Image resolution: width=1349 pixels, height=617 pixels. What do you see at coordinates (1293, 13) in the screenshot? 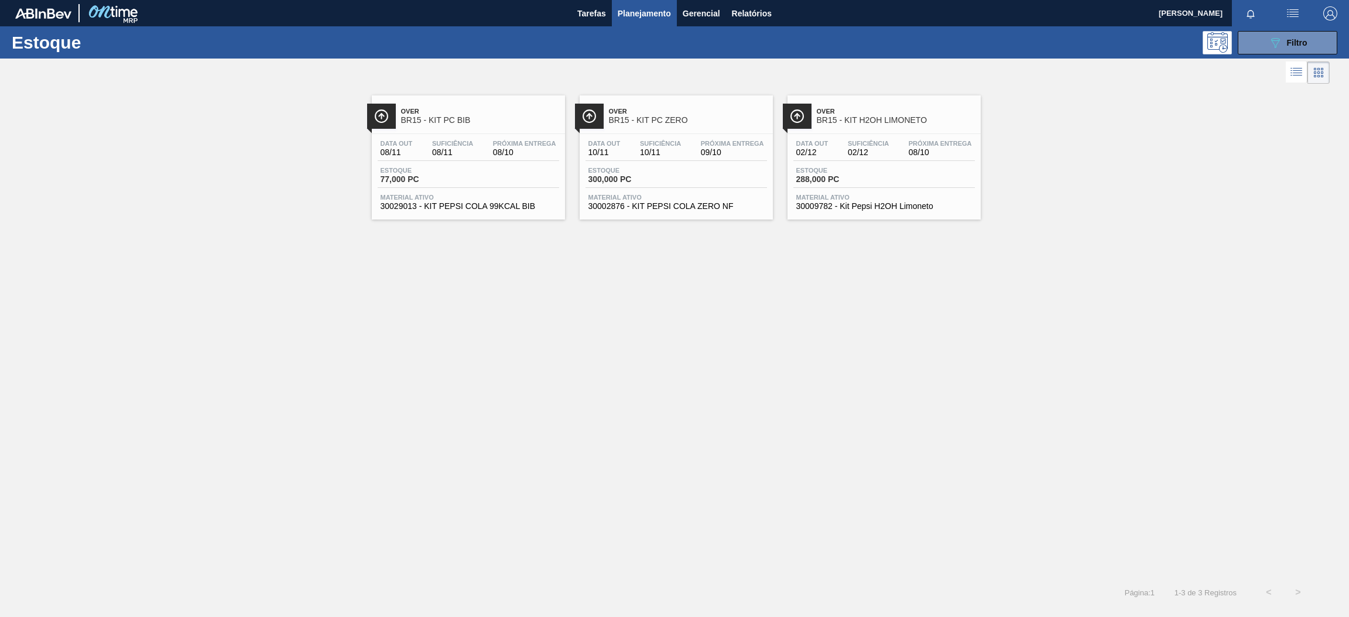
I see `img: userActions` at bounding box center [1293, 13].